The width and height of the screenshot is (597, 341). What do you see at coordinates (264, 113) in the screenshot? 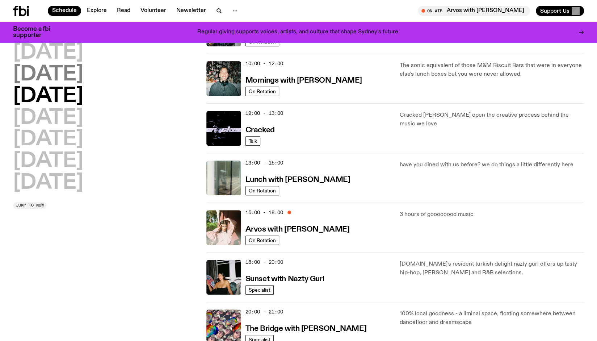
I see `span: 12:00 - 13:00` at bounding box center [264, 113].